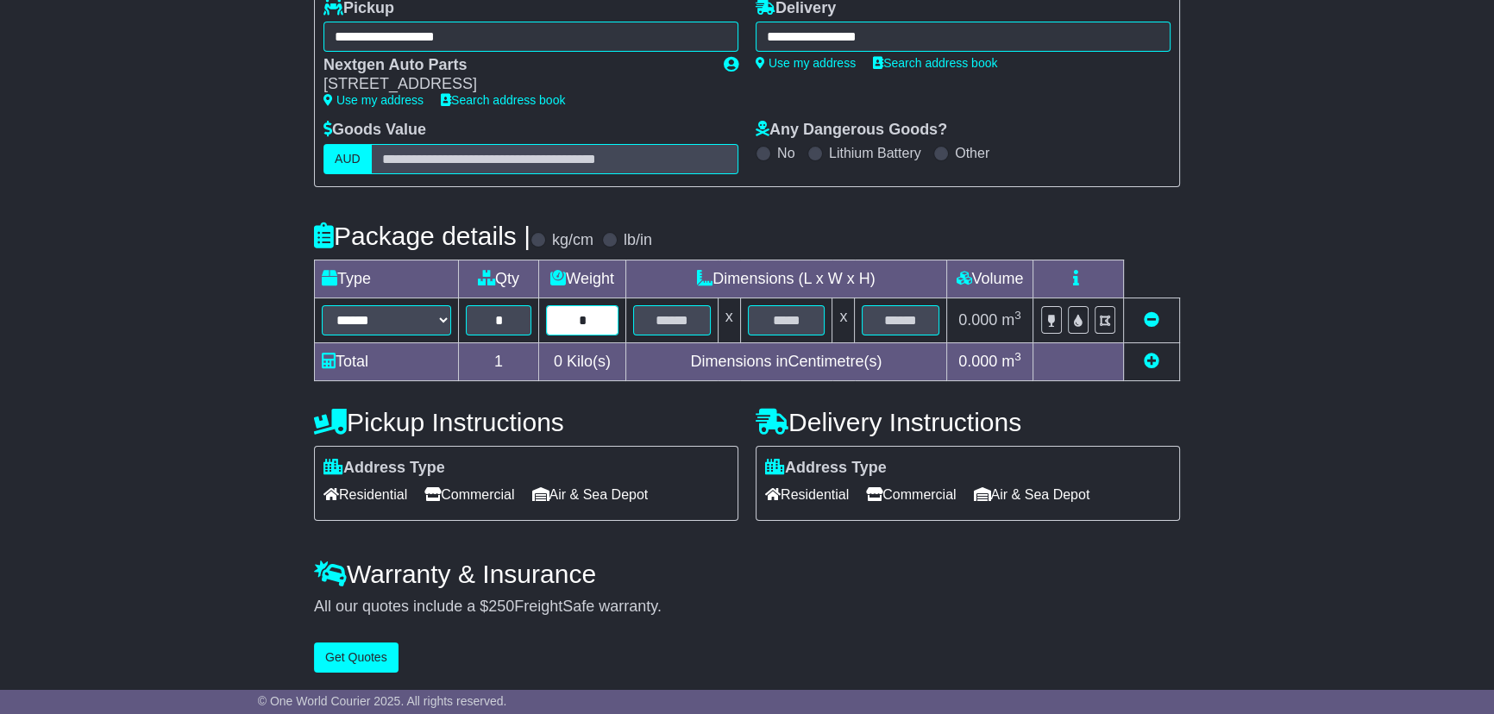 The width and height of the screenshot is (1494, 714). What do you see at coordinates (422, 235) in the screenshot?
I see `h4: Package details |` at bounding box center [422, 235].